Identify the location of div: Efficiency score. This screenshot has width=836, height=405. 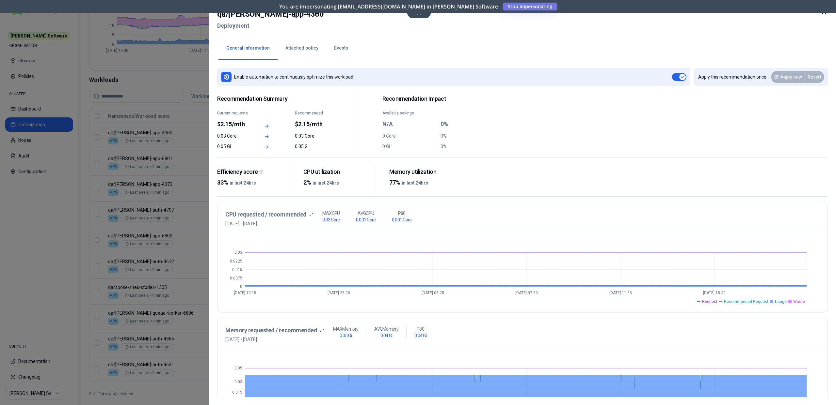
(251, 172).